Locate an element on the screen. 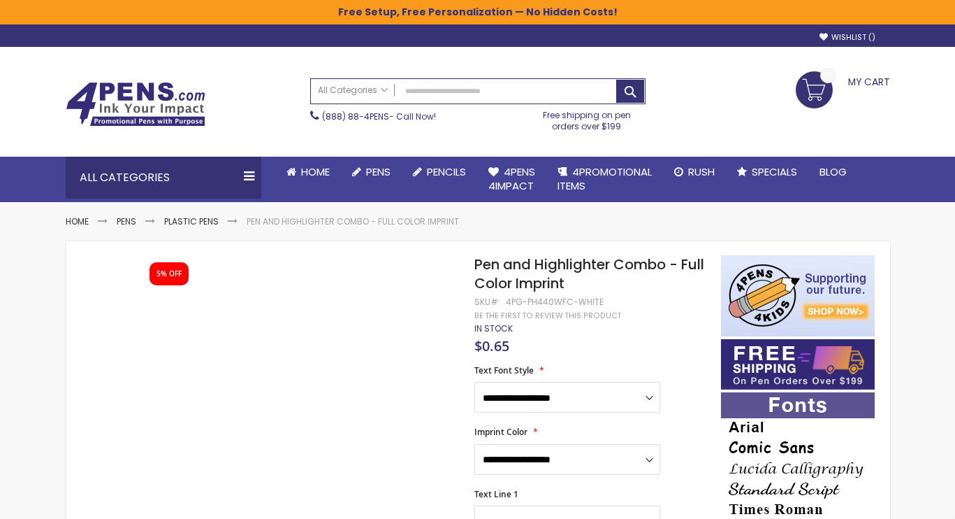 The image size is (955, 519). strong: SKU is located at coordinates (487, 301).